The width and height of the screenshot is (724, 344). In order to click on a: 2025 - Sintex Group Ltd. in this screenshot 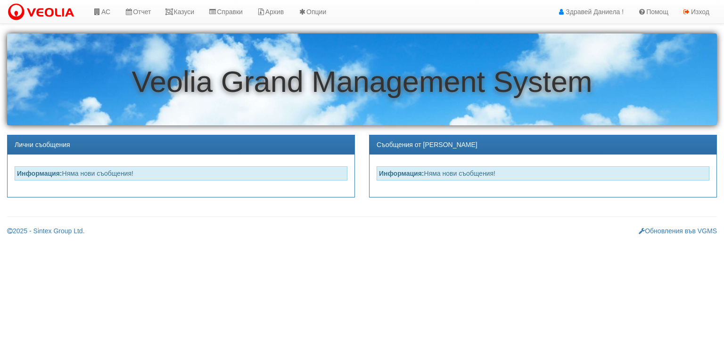, I will do `click(46, 231)`.